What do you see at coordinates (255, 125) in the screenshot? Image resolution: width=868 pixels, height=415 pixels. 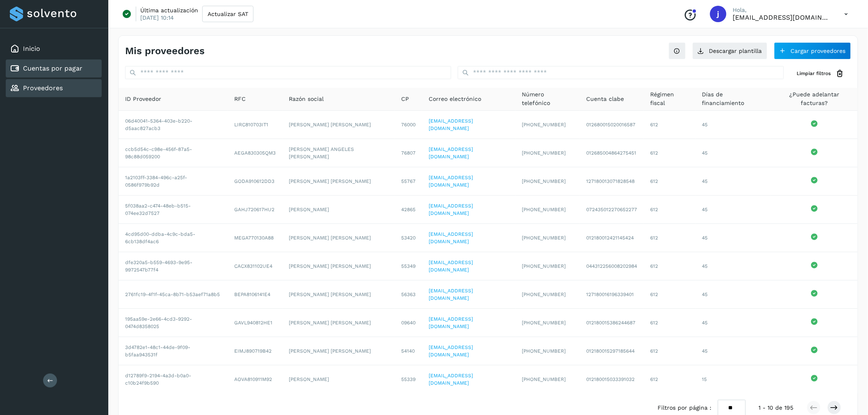 I see `td: LIRC810703IT1` at bounding box center [255, 125].